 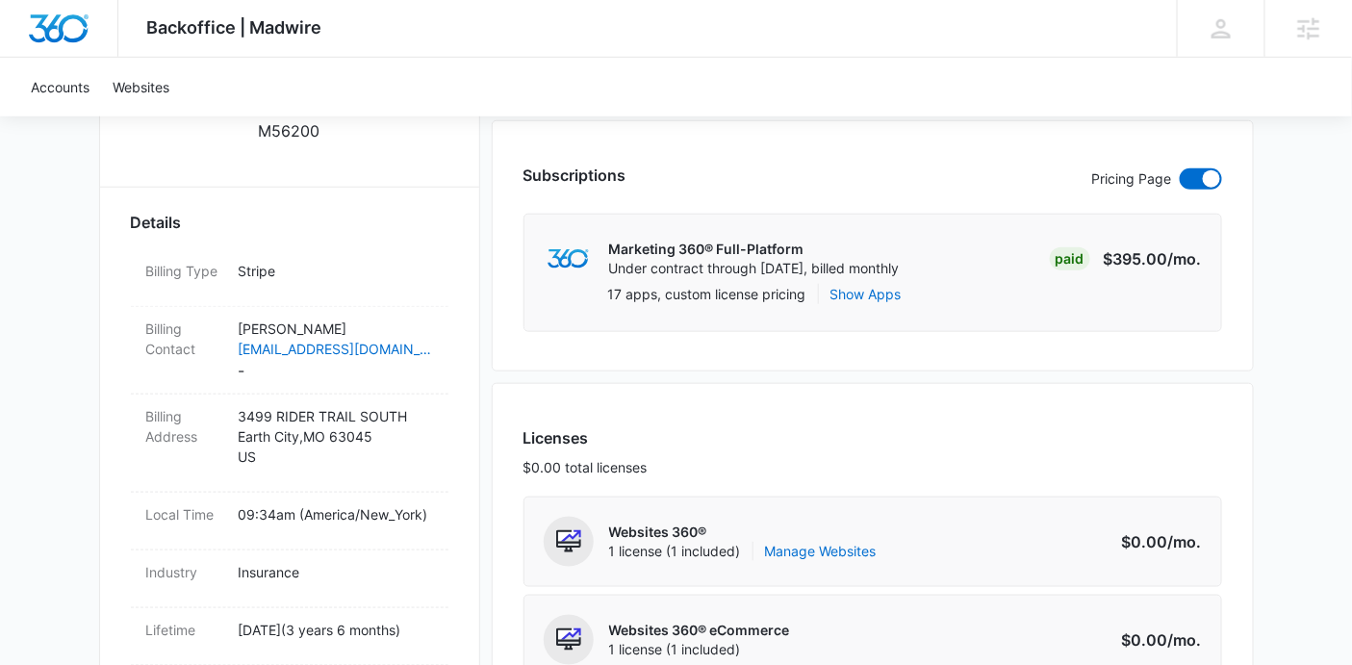 I want to click on div: Billing TypeStripe, so click(x=290, y=278).